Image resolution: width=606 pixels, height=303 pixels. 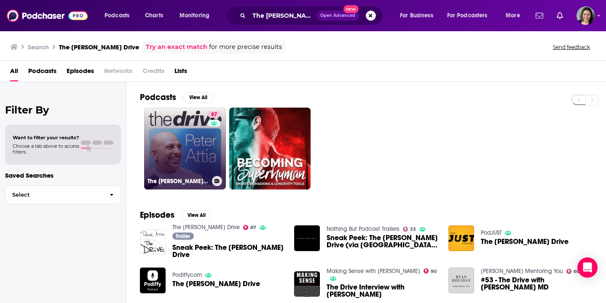 What do you see at coordinates (46, 149) in the screenshot?
I see `span: Choose a tab above to access filters.` at bounding box center [46, 149].